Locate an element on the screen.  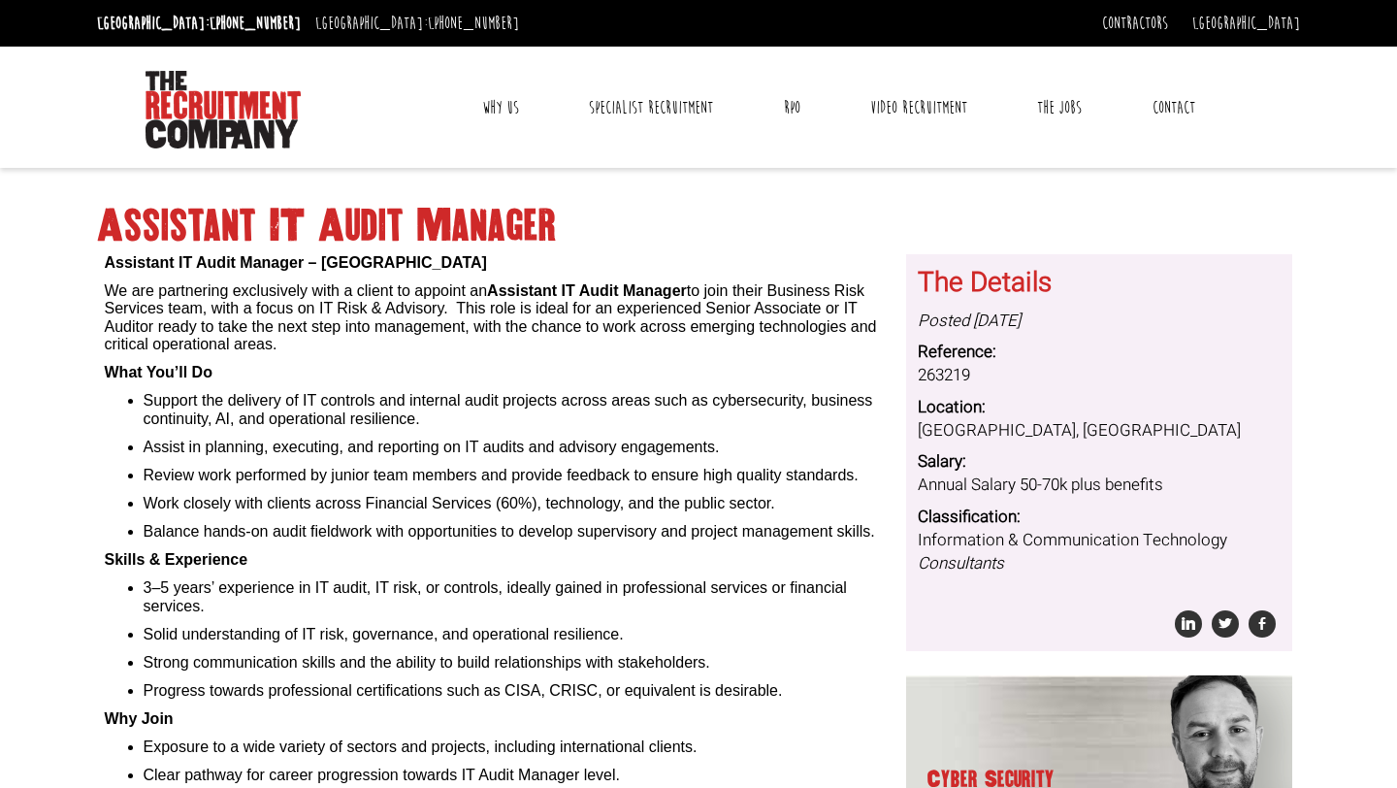
b: What You’ll Do is located at coordinates (158, 371).